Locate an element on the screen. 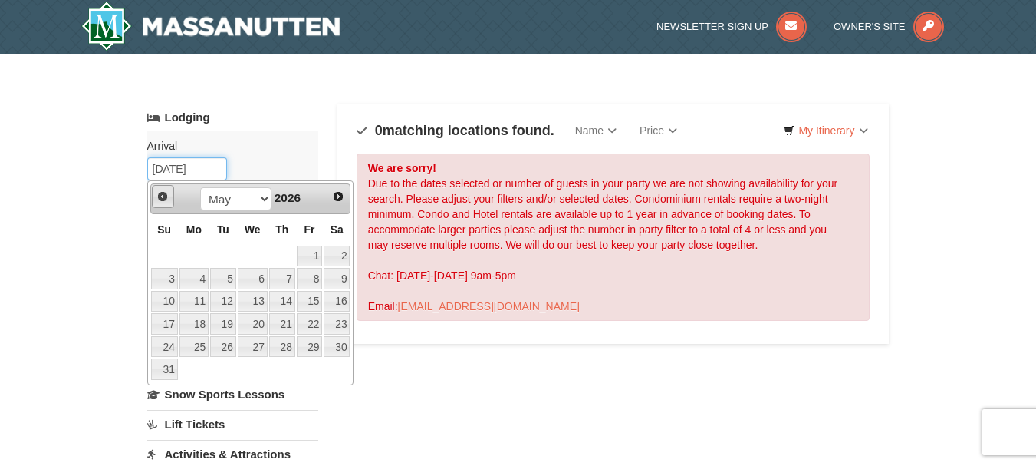 The width and height of the screenshot is (1036, 466). a: 30 is located at coordinates (337, 347).